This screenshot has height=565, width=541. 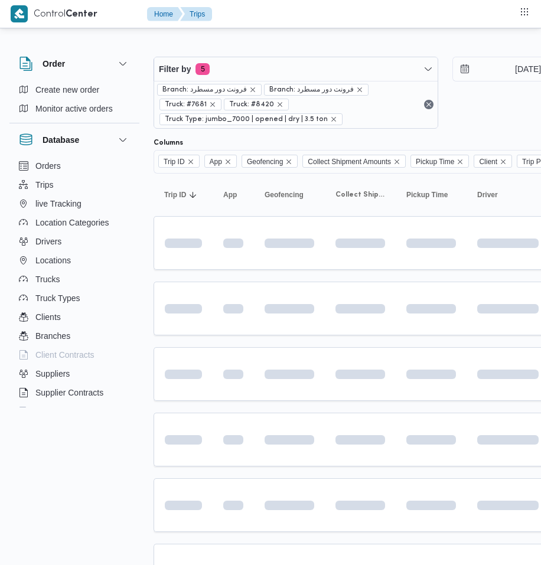 What do you see at coordinates (69, 392) in the screenshot?
I see `span: Supplier Contracts` at bounding box center [69, 392].